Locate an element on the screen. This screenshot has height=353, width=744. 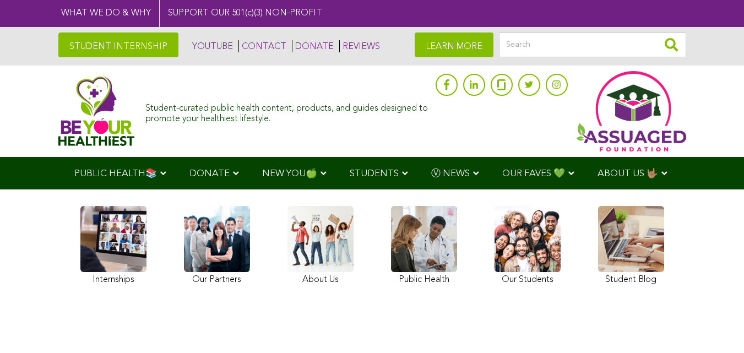
div: Student-curated public health content, products, and guides designed to promote your healthiest l... is located at coordinates (288, 111).